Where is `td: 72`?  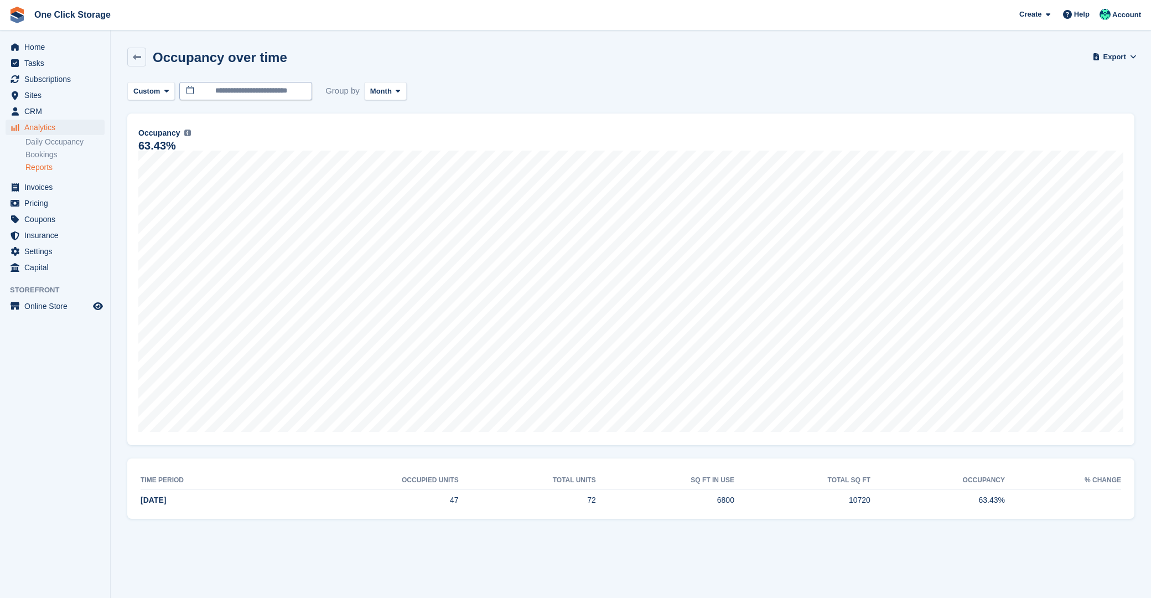
td: 72 is located at coordinates (527, 500).